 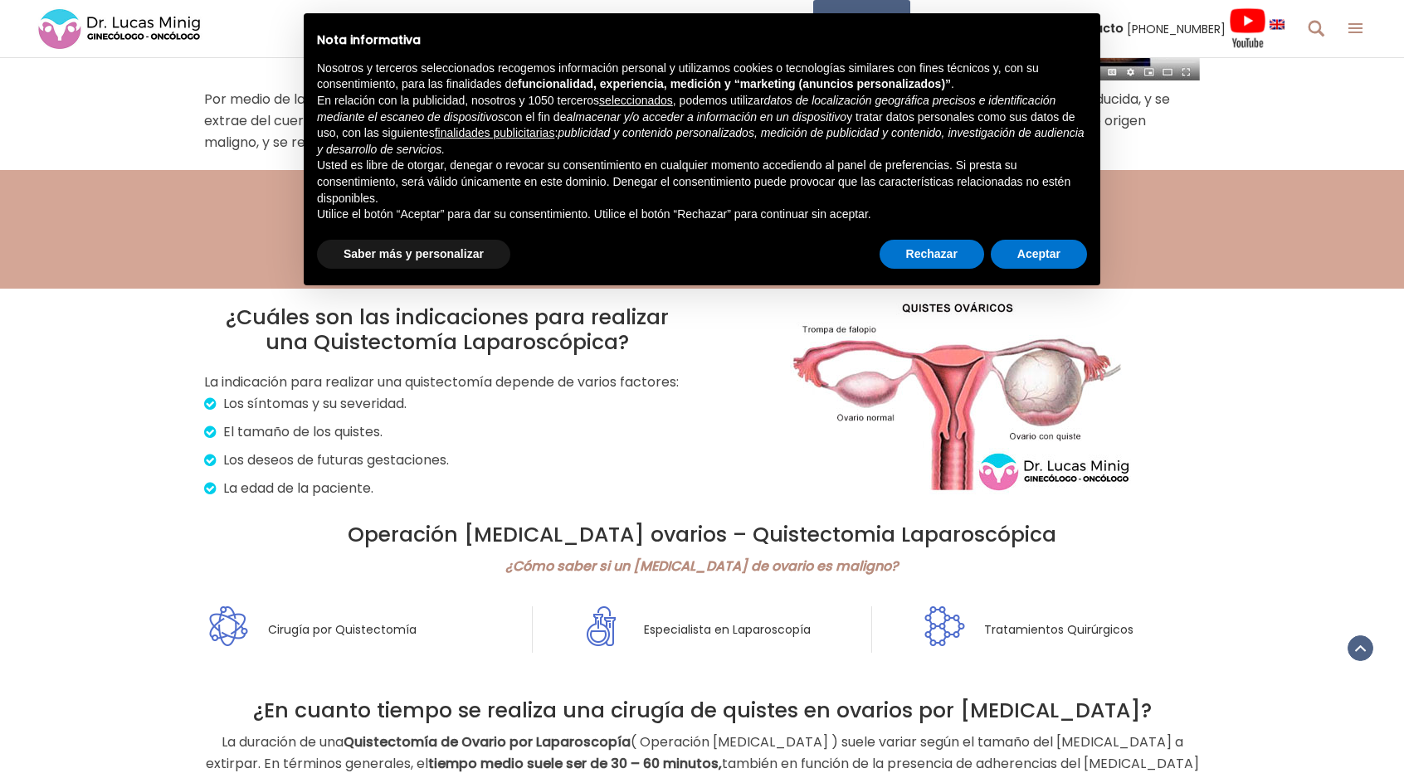 I want to click on a: Custom icon Tratamientos Quirúrgicos, so click(x=1027, y=630).